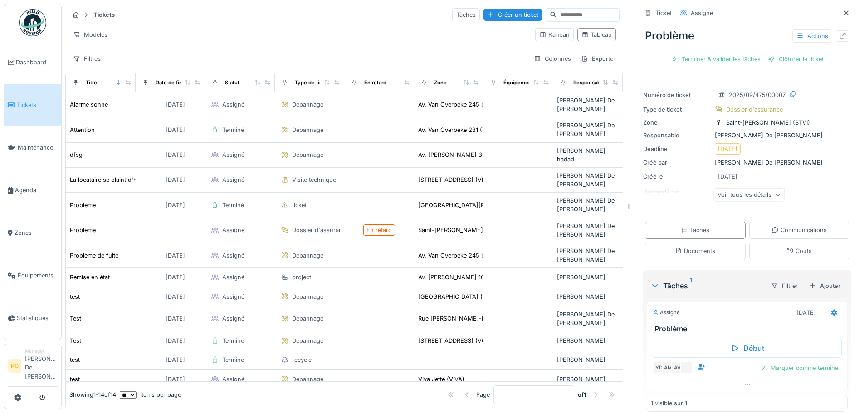  Describe the element at coordinates (659, 368) in the screenshot. I see `div: YD` at that location.